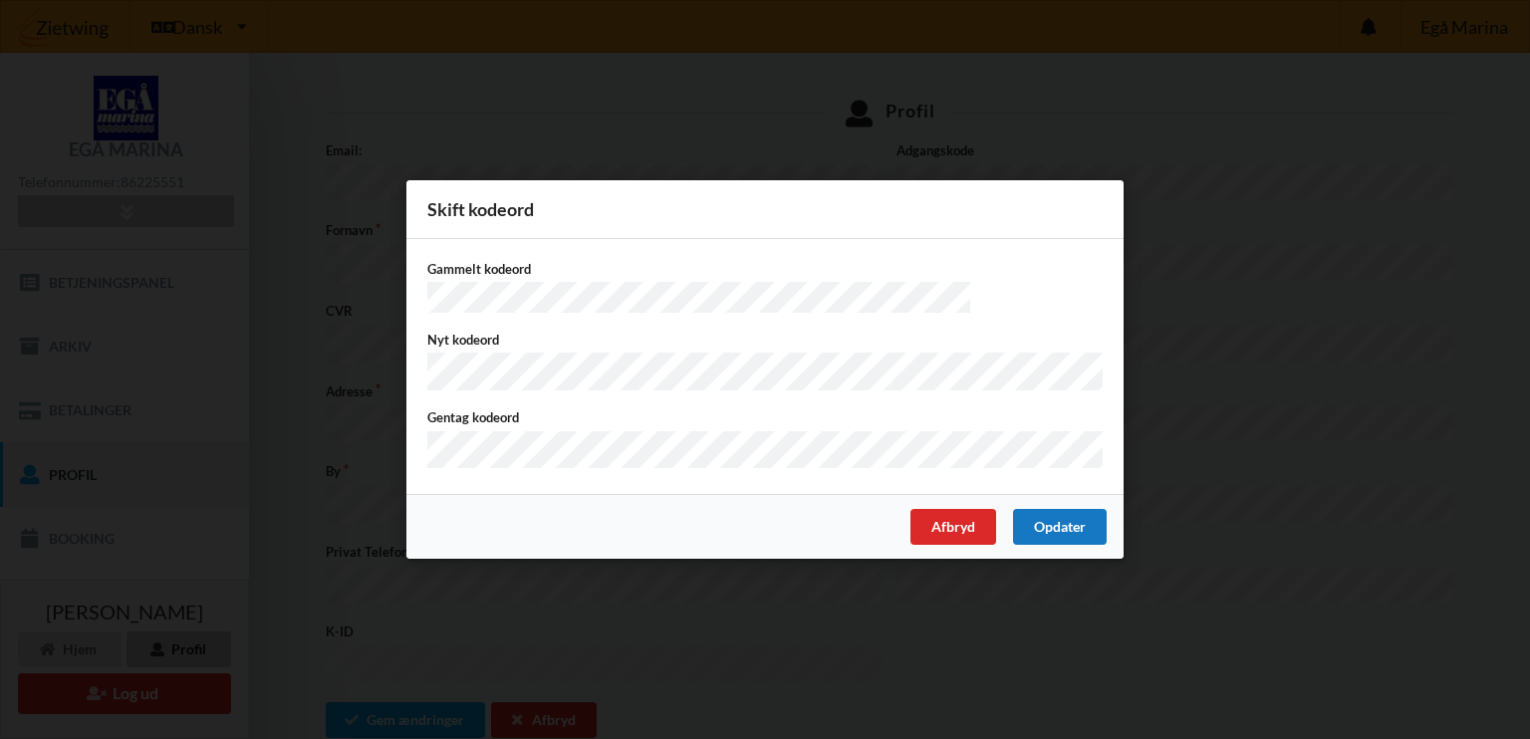 The width and height of the screenshot is (1530, 739). What do you see at coordinates (1060, 527) in the screenshot?
I see `div: Opdater` at bounding box center [1060, 527].